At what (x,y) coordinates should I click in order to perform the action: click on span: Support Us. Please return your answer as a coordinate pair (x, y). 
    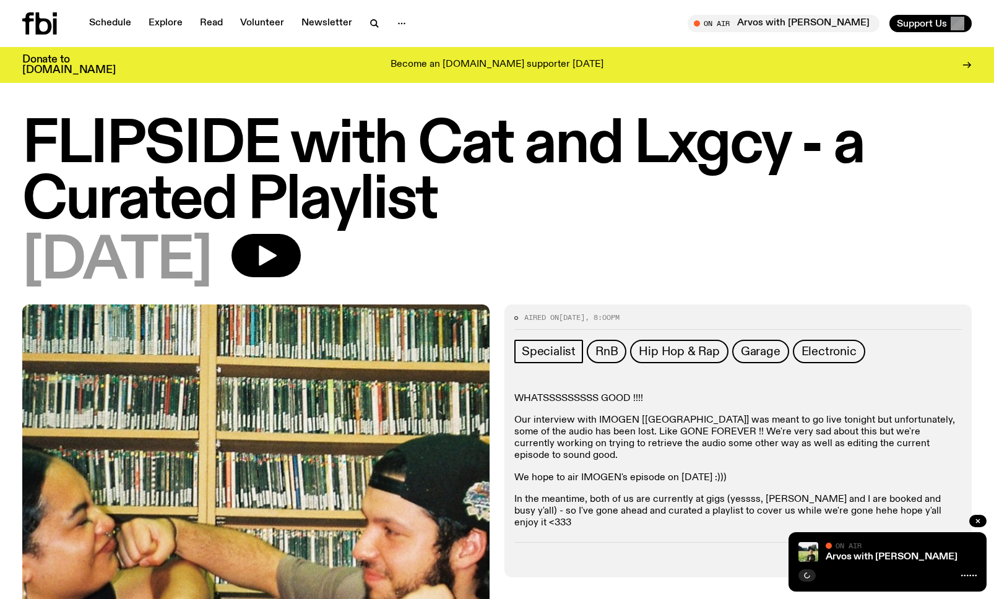
    Looking at the image, I should click on (921, 24).